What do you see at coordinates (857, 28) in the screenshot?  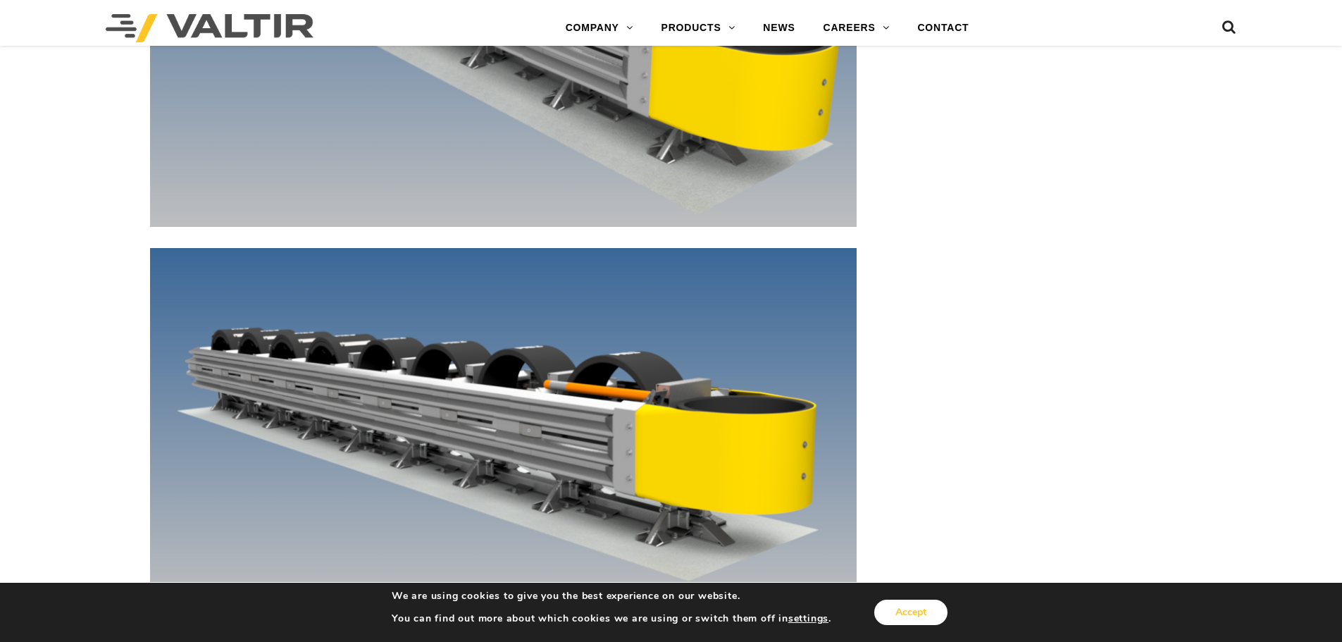 I see `a: CAREERS` at bounding box center [857, 28].